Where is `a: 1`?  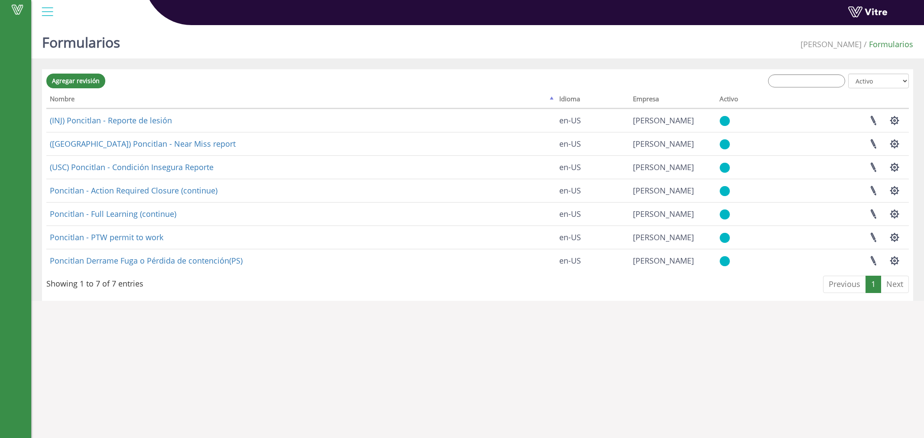
a: 1 is located at coordinates (873, 285).